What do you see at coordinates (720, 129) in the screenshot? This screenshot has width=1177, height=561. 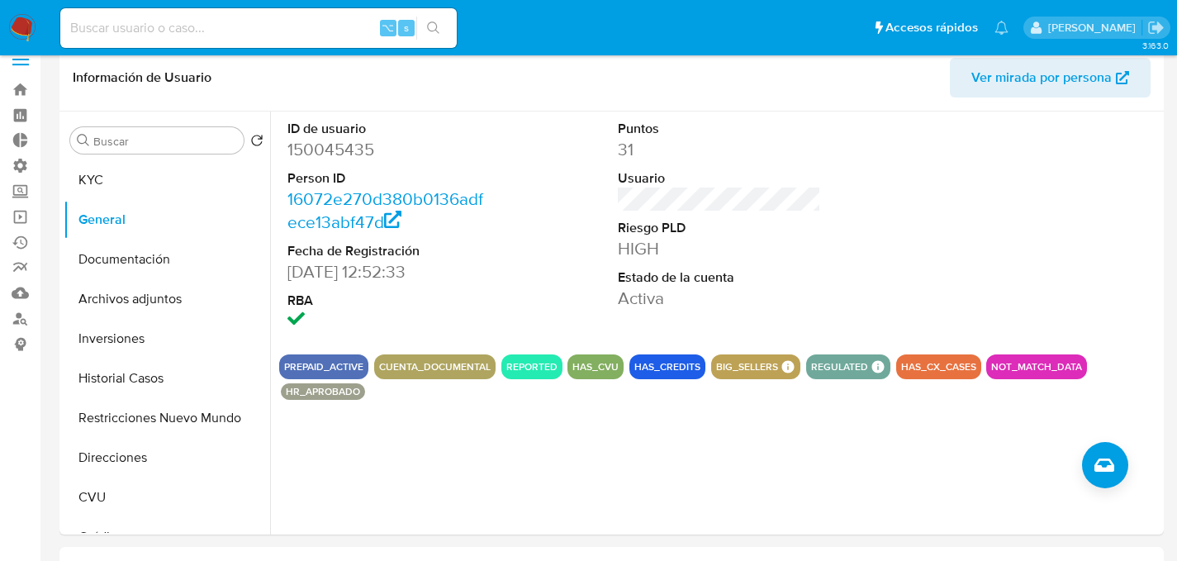 I see `dt: Puntos` at bounding box center [720, 129].